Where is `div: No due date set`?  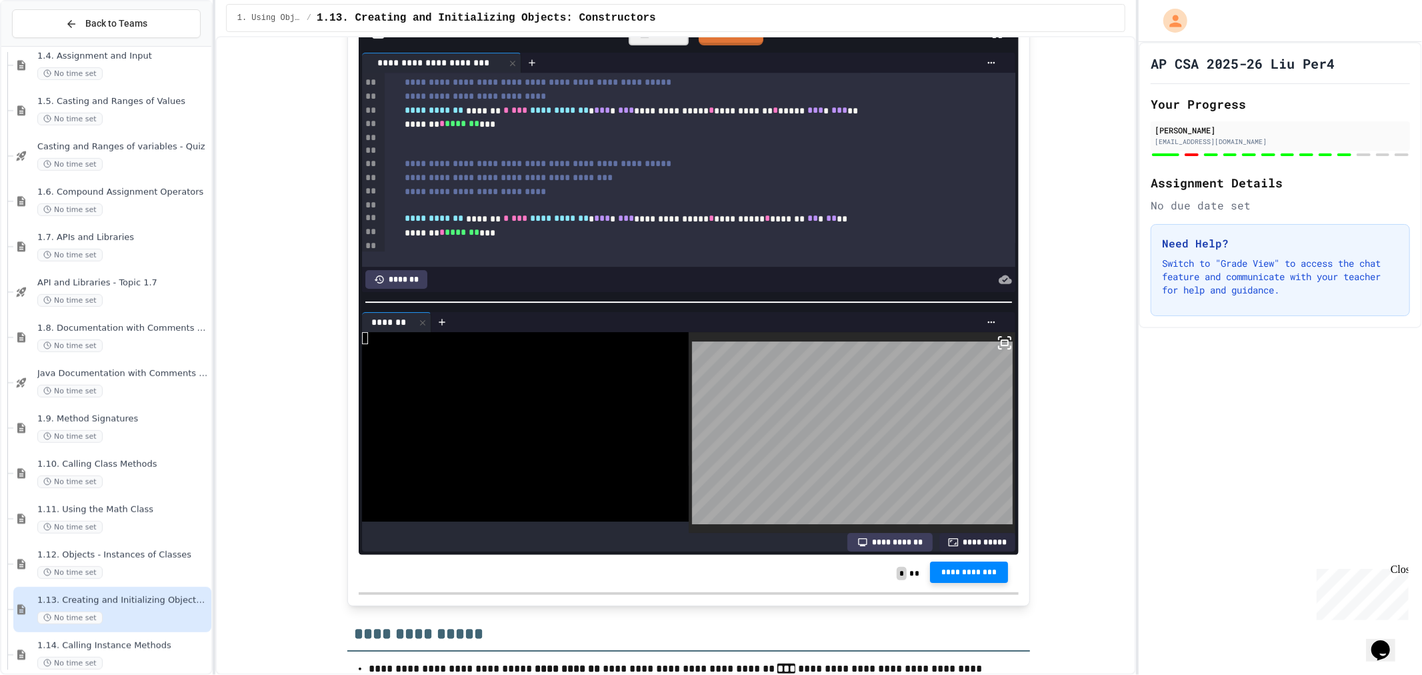
div: No due date set is located at coordinates (1280, 205).